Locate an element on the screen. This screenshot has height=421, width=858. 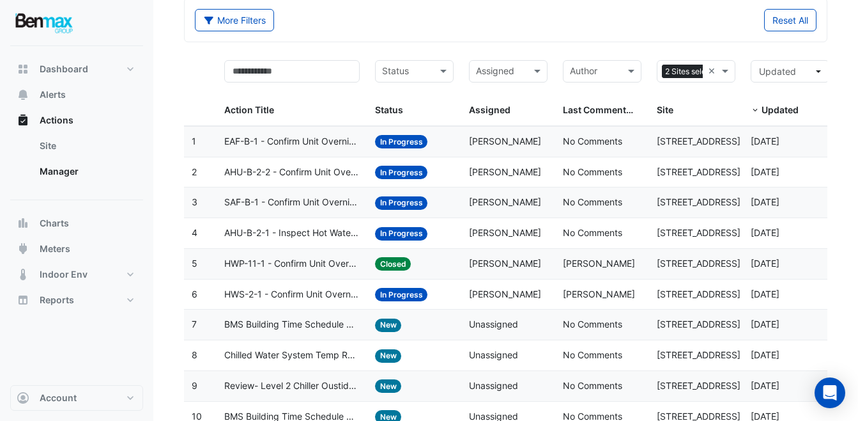
button: Account is located at coordinates (77, 398).